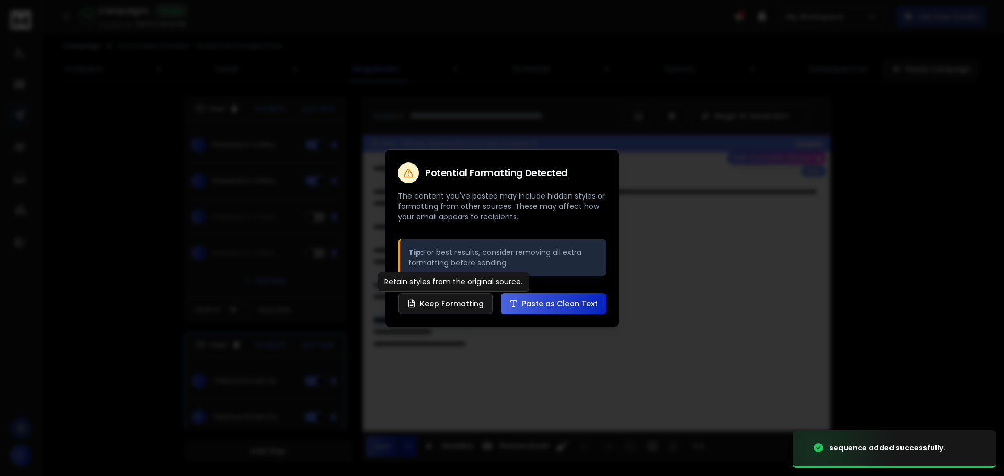 The image size is (1004, 476). I want to click on p: The content you've pasted may include hidden styles or formatting from other sources. These may a..., so click(502, 207).